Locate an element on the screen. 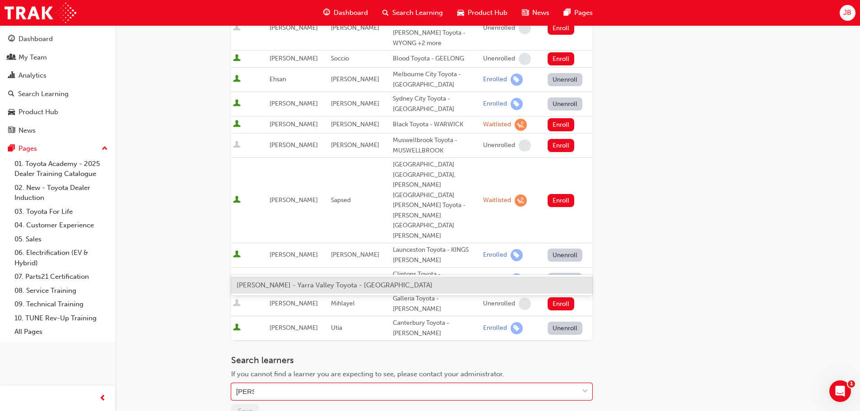 Image resolution: width=860 pixels, height=411 pixels. span: JB is located at coordinates (847, 13).